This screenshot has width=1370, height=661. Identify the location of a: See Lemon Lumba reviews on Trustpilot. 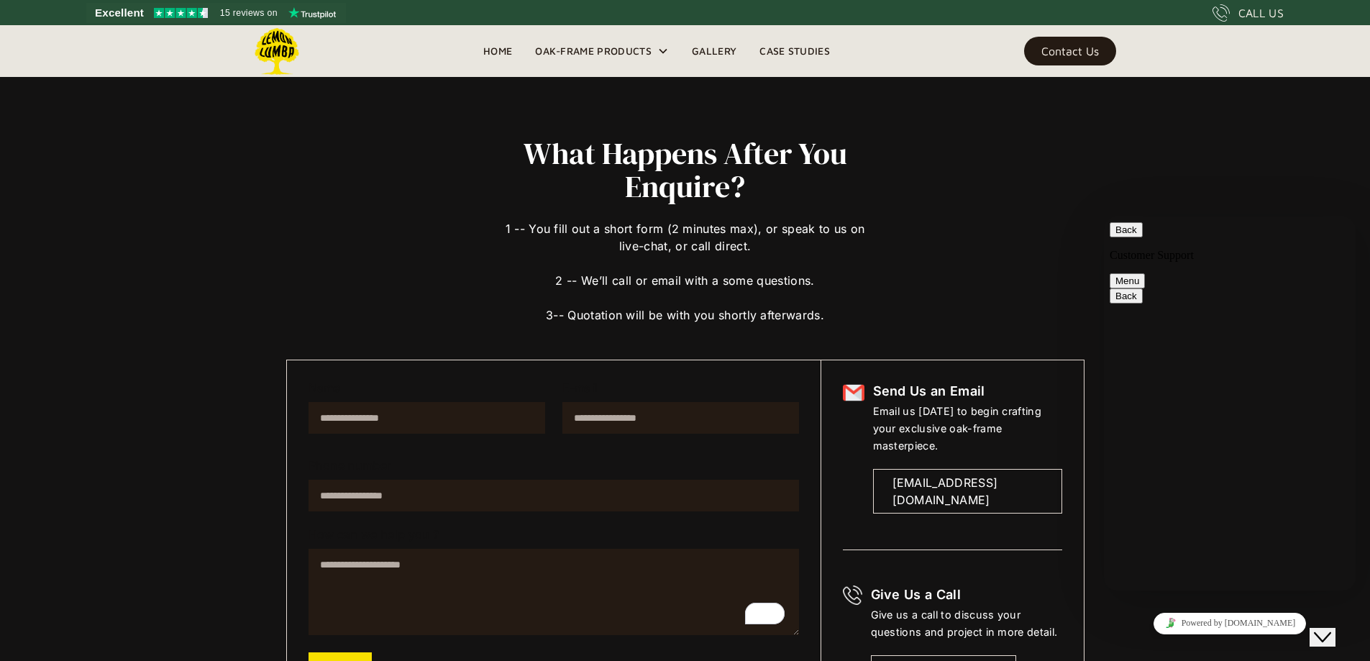
(216, 13).